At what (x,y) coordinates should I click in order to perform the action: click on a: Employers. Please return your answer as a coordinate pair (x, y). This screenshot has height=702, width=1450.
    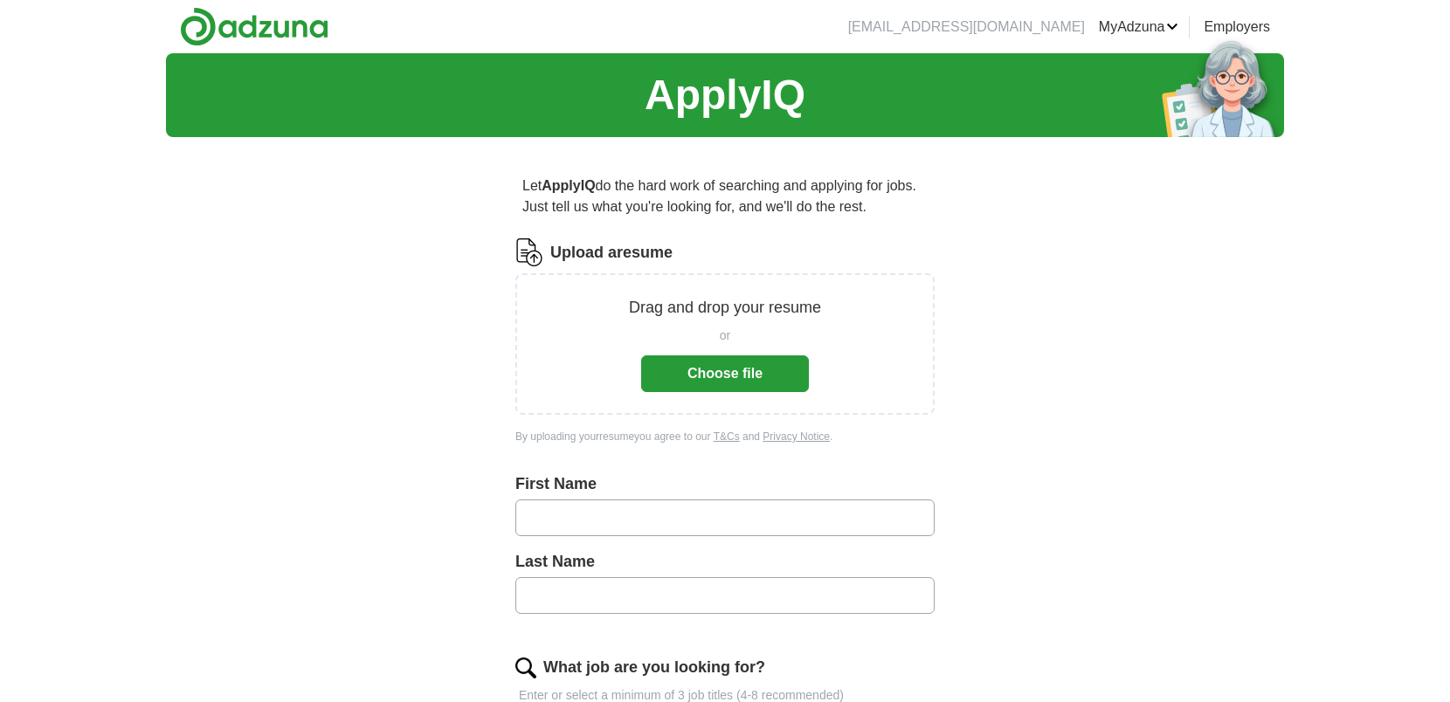
    Looking at the image, I should click on (1237, 27).